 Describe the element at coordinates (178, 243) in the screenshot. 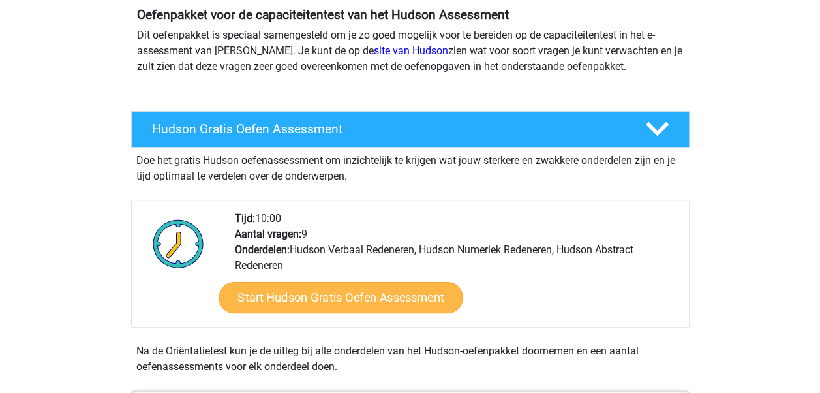

I see `img: Klok` at that location.